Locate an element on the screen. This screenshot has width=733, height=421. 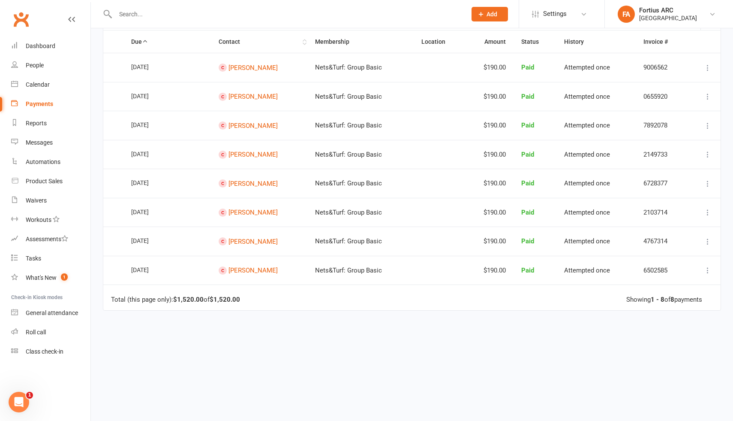
th: Status is located at coordinates (535, 42).